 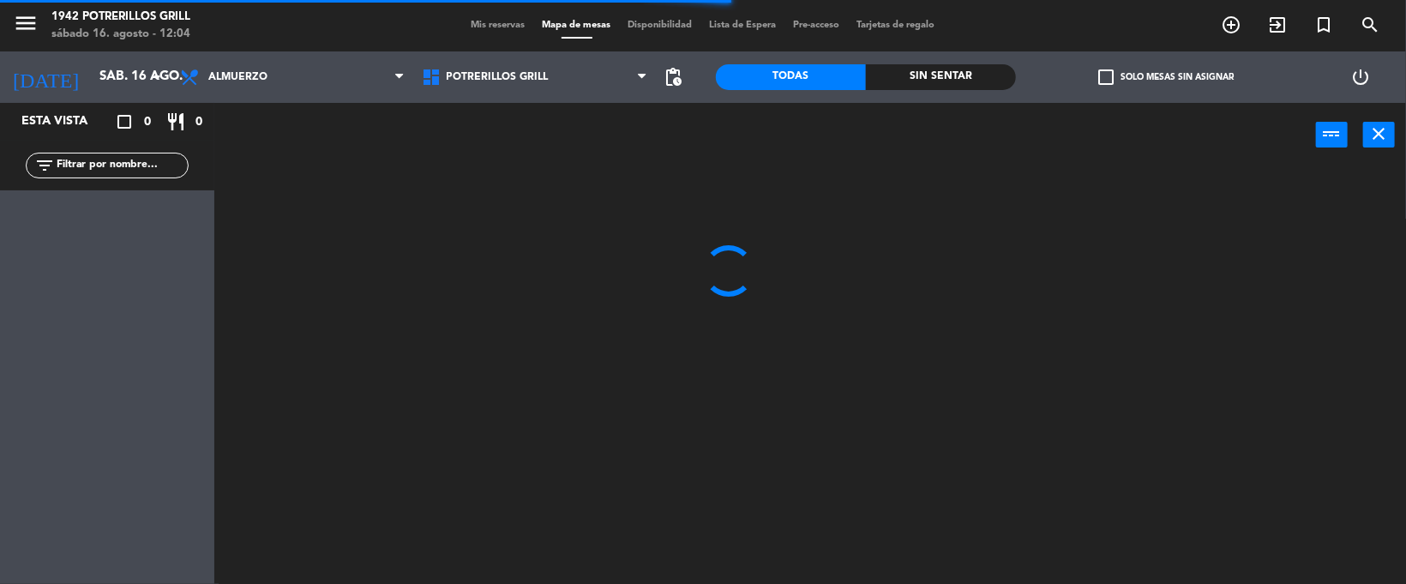 I want to click on div: Todas, so click(x=791, y=77).